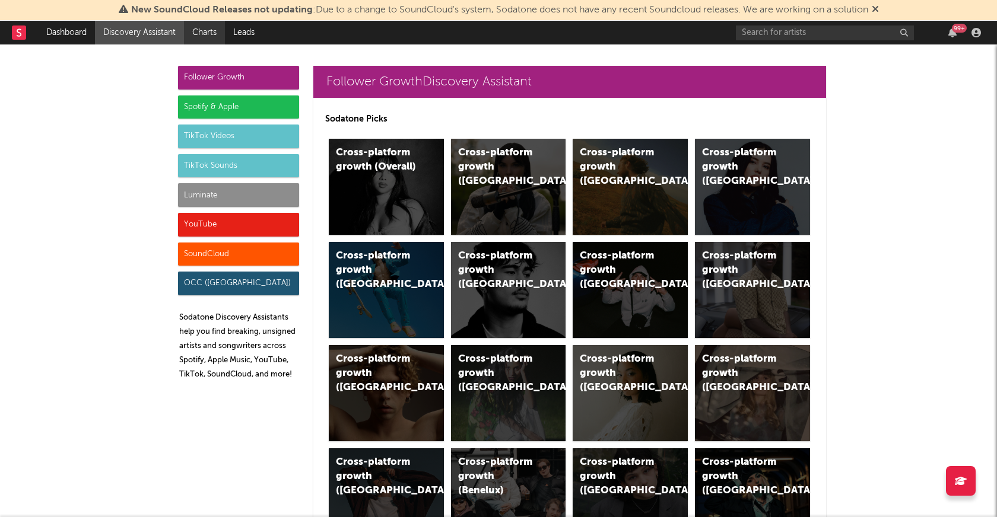 Image resolution: width=997 pixels, height=517 pixels. What do you see at coordinates (66, 33) in the screenshot?
I see `a: Dashboard` at bounding box center [66, 33].